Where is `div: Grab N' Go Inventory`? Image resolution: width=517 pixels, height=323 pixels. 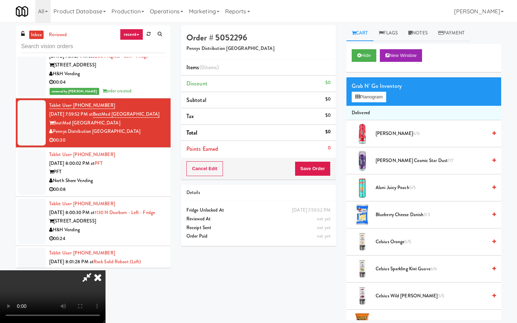
div: Grab N' Go Inventory is located at coordinates (424, 86).